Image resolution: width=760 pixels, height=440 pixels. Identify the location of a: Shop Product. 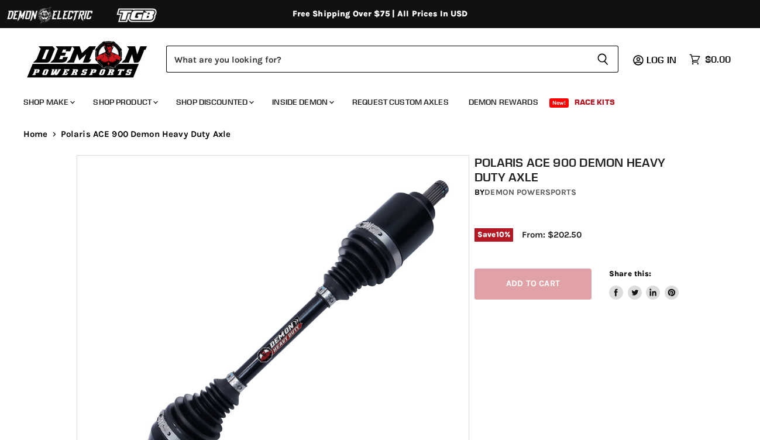
(125, 102).